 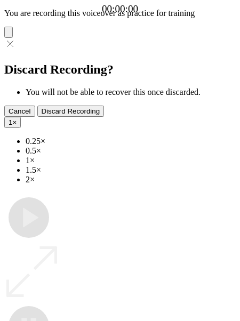 What do you see at coordinates (131, 170) in the screenshot?
I see `li: 1.5×` at bounding box center [131, 170].